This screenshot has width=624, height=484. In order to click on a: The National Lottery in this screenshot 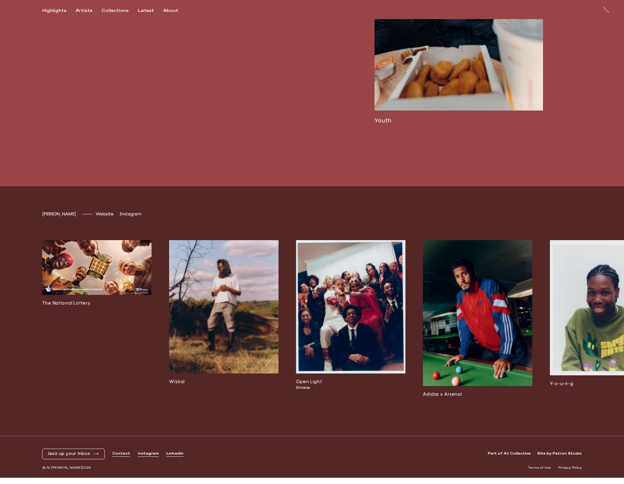, I will do `click(97, 319)`.